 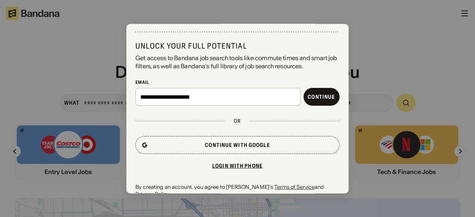 What do you see at coordinates (295, 187) in the screenshot?
I see `a: Terms of Service` at bounding box center [295, 187].